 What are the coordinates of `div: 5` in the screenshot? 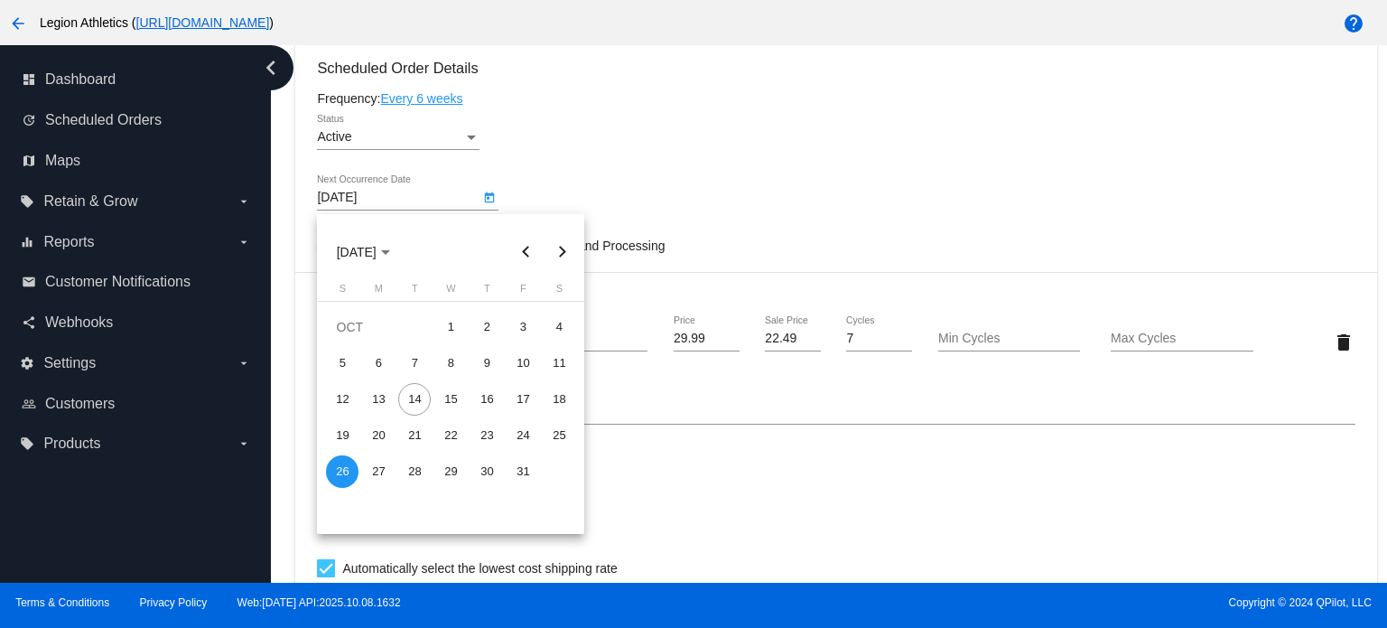 It's located at (342, 363).